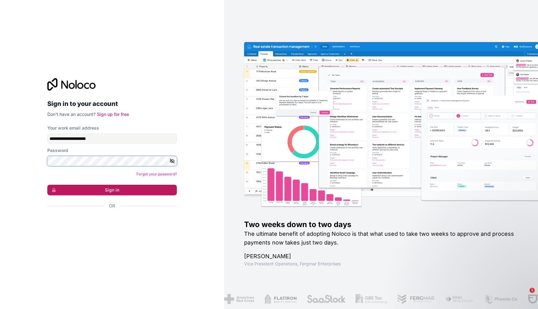  Describe the element at coordinates (112, 190) in the screenshot. I see `button: Sign in` at that location.